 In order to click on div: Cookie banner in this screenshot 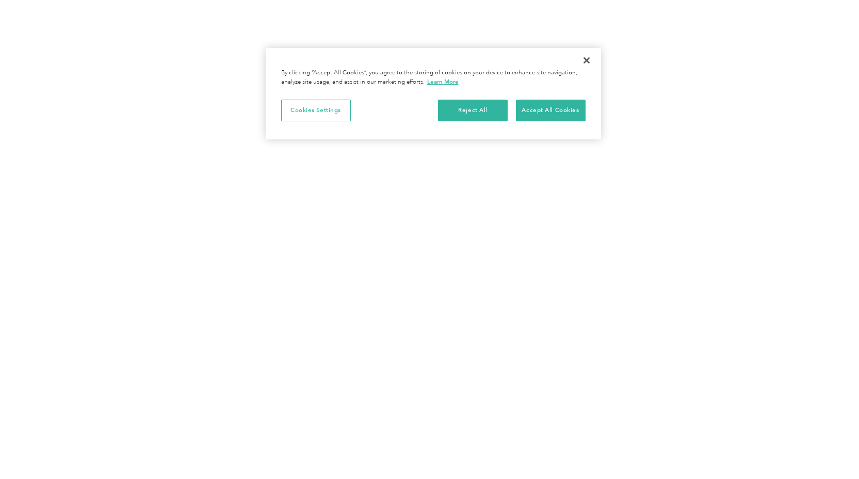, I will do `click(433, 93)`.